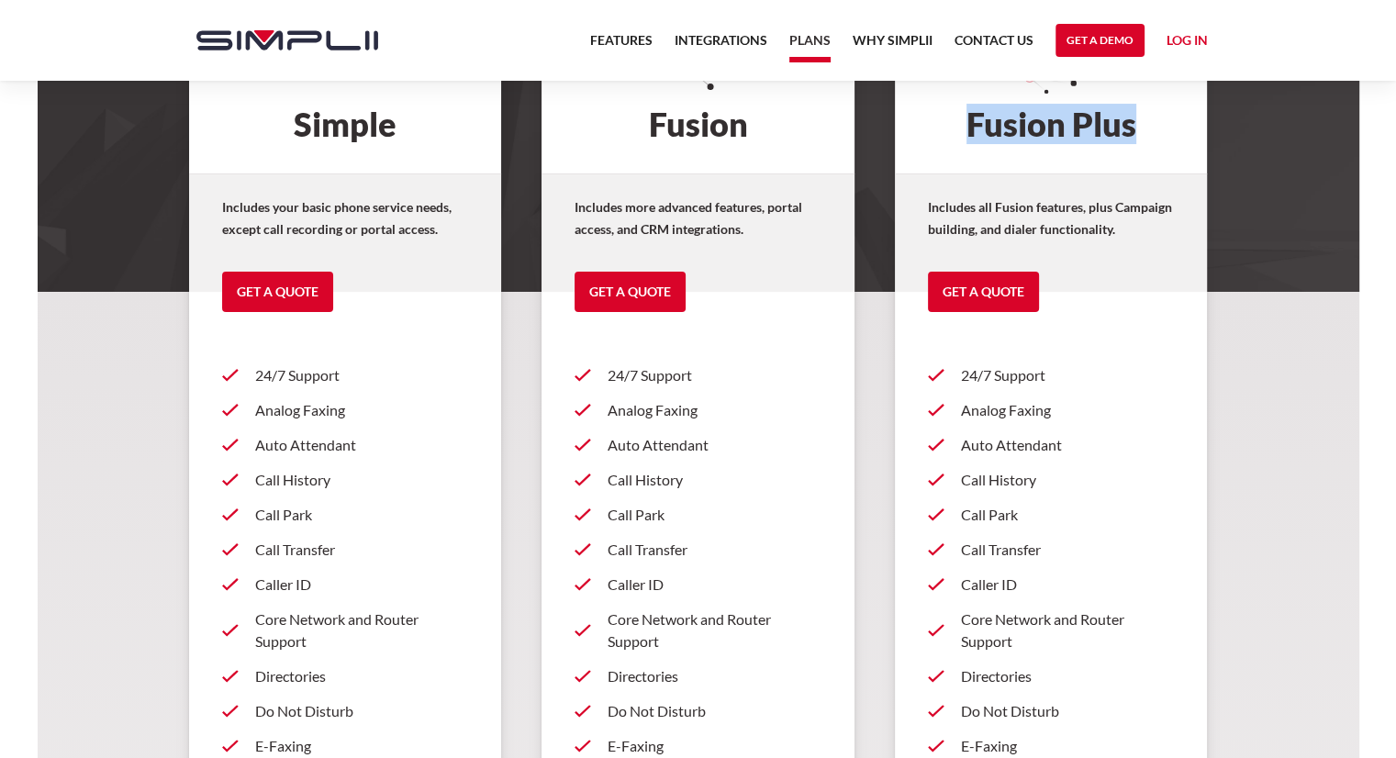  Describe the element at coordinates (721, 46) in the screenshot. I see `a: Integrations` at that location.